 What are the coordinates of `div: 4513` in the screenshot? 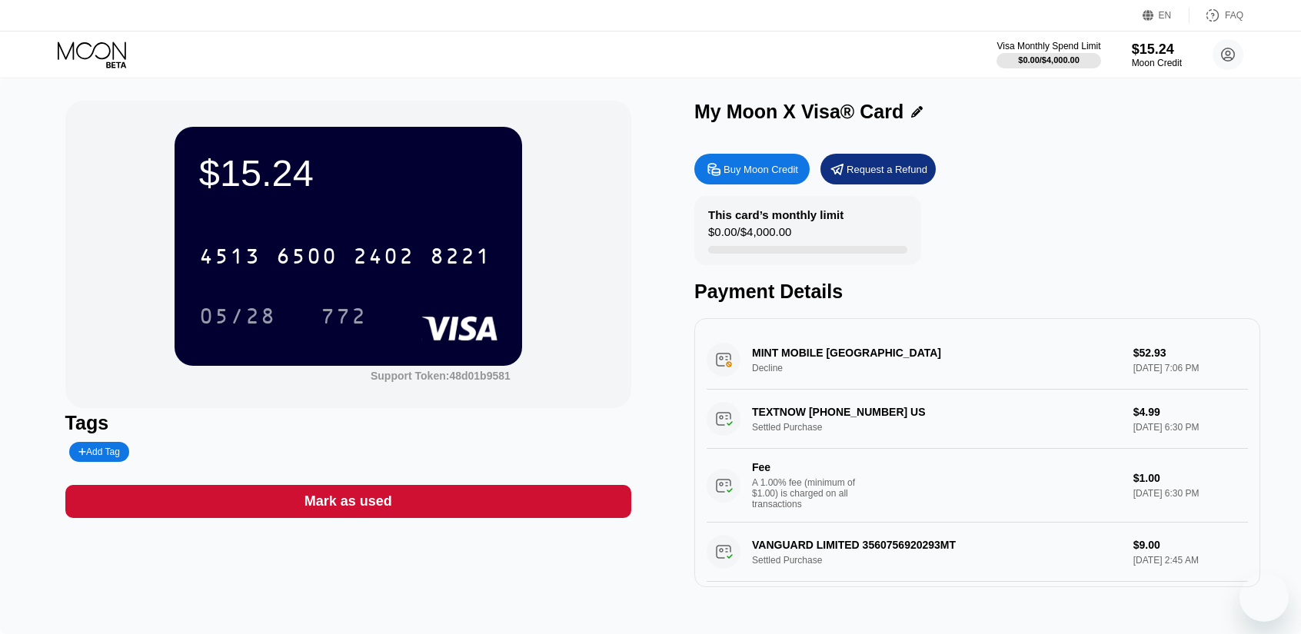 It's located at (230, 258).